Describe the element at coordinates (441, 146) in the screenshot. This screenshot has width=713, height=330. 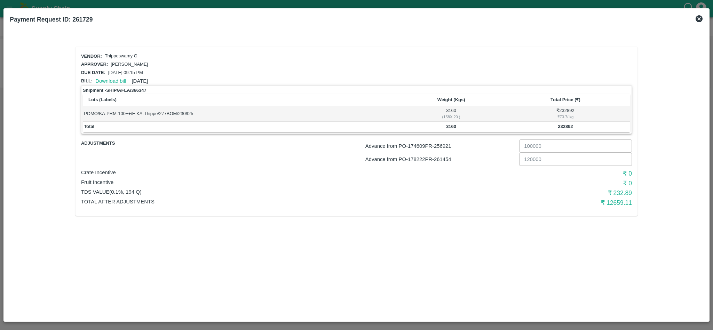
I see `p: Advance from PO- 174609 PR- 256921` at that location.